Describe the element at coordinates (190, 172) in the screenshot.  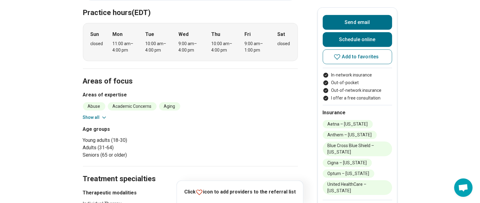
I see `h2: Treatment specialties` at that location.